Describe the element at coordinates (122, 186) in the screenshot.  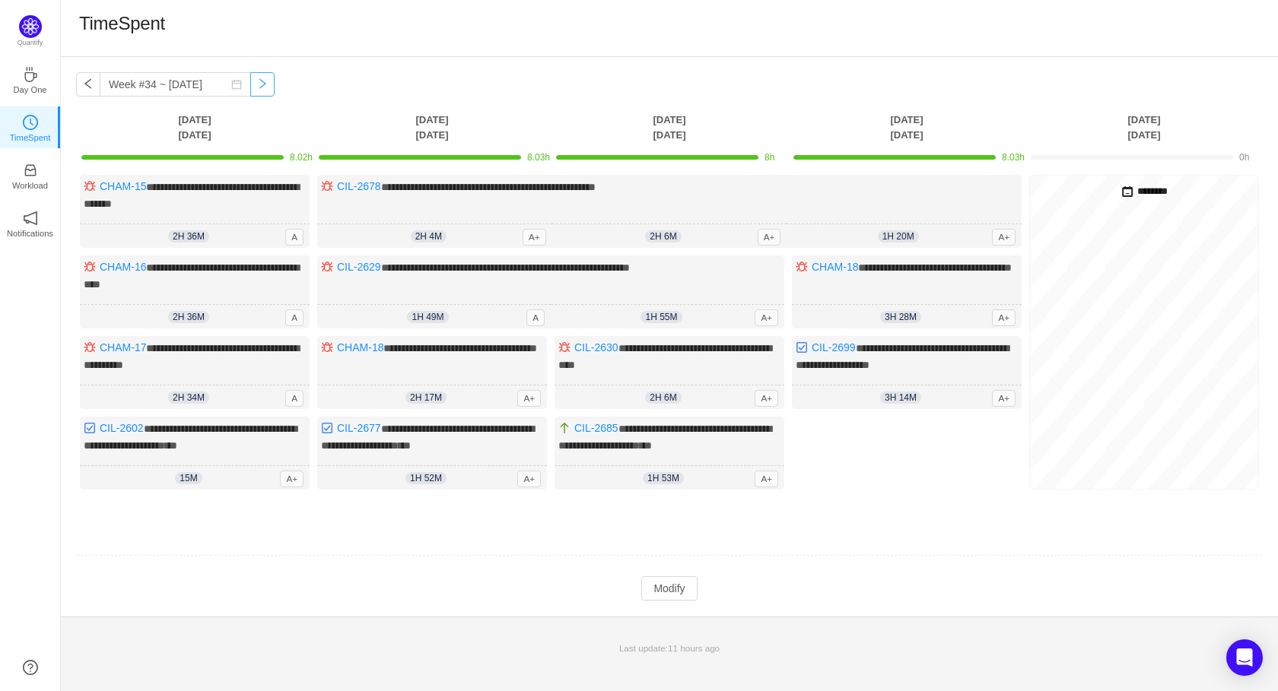
I see `a: CHAM-15` at that location.